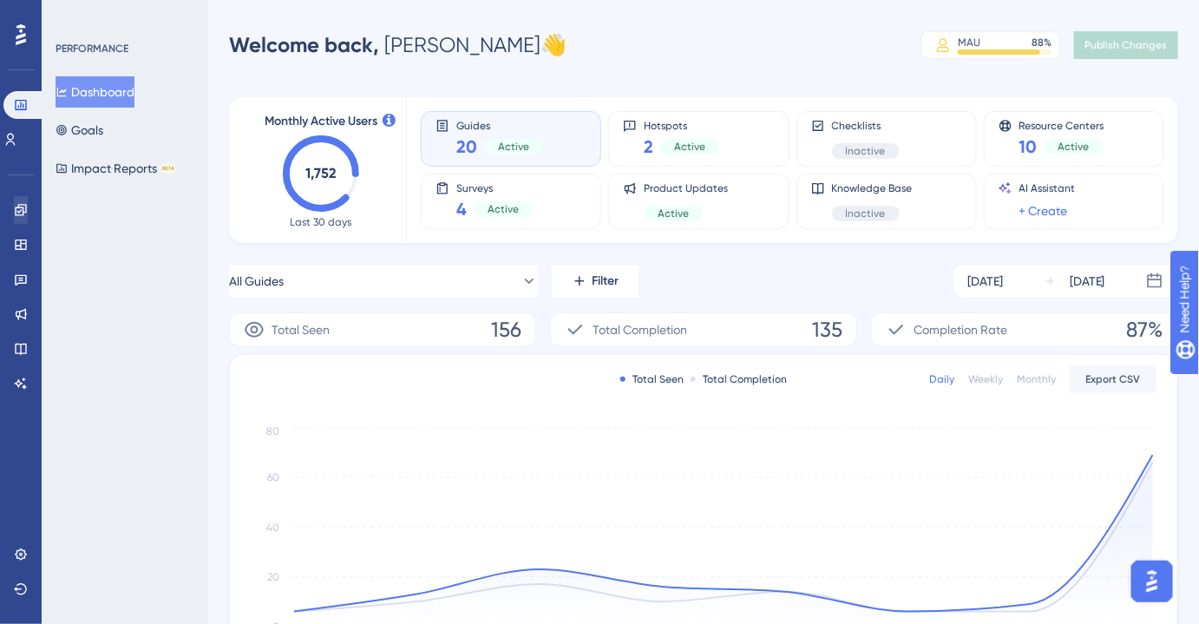 The image size is (1199, 624). Describe the element at coordinates (827, 330) in the screenshot. I see `span: 135` at that location.